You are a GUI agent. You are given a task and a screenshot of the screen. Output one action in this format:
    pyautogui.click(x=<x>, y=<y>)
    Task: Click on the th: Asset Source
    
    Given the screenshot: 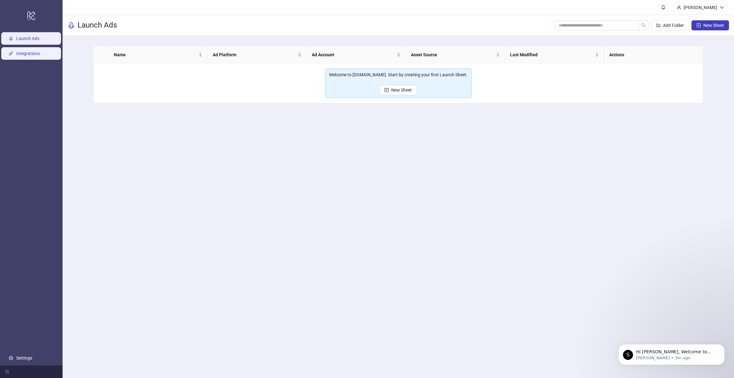 What is the action you would take?
    pyautogui.click(x=455, y=55)
    